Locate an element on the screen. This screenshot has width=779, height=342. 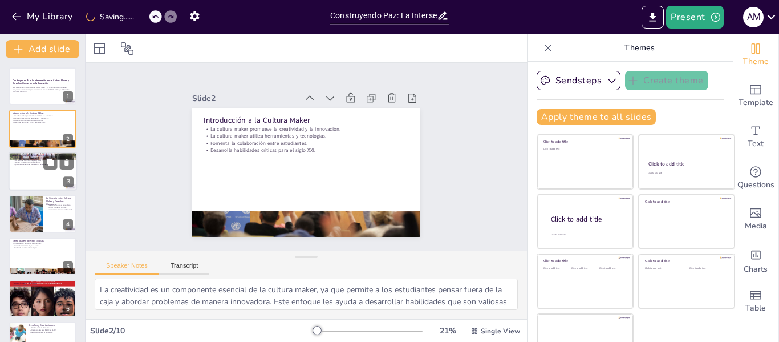
span: Text is located at coordinates (756, 144).